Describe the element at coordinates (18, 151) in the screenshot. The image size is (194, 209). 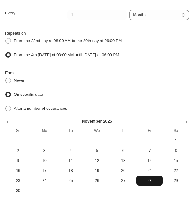
I see `span: 2` at that location.